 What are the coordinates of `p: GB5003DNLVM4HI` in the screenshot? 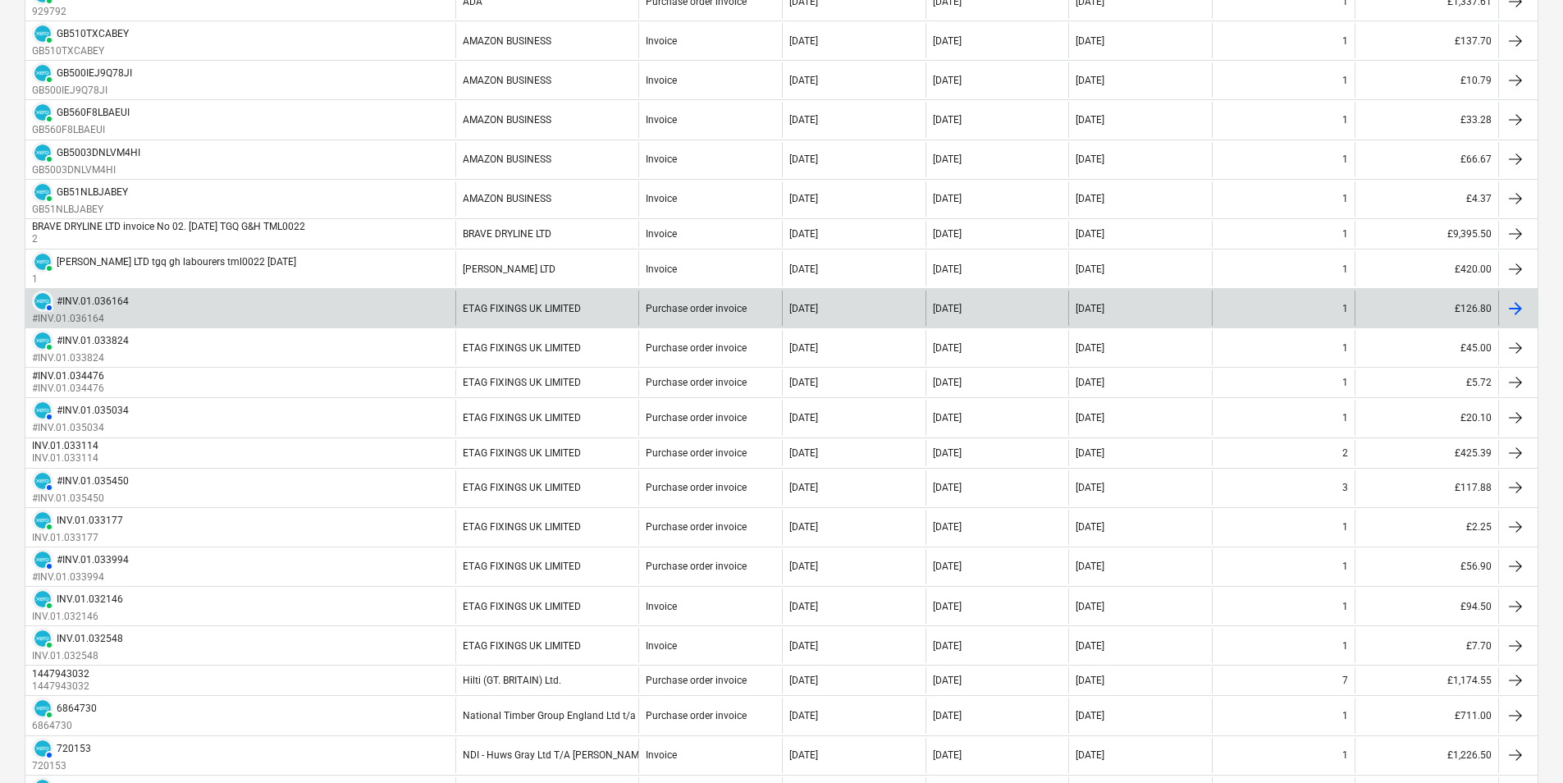 It's located at (86, 170).